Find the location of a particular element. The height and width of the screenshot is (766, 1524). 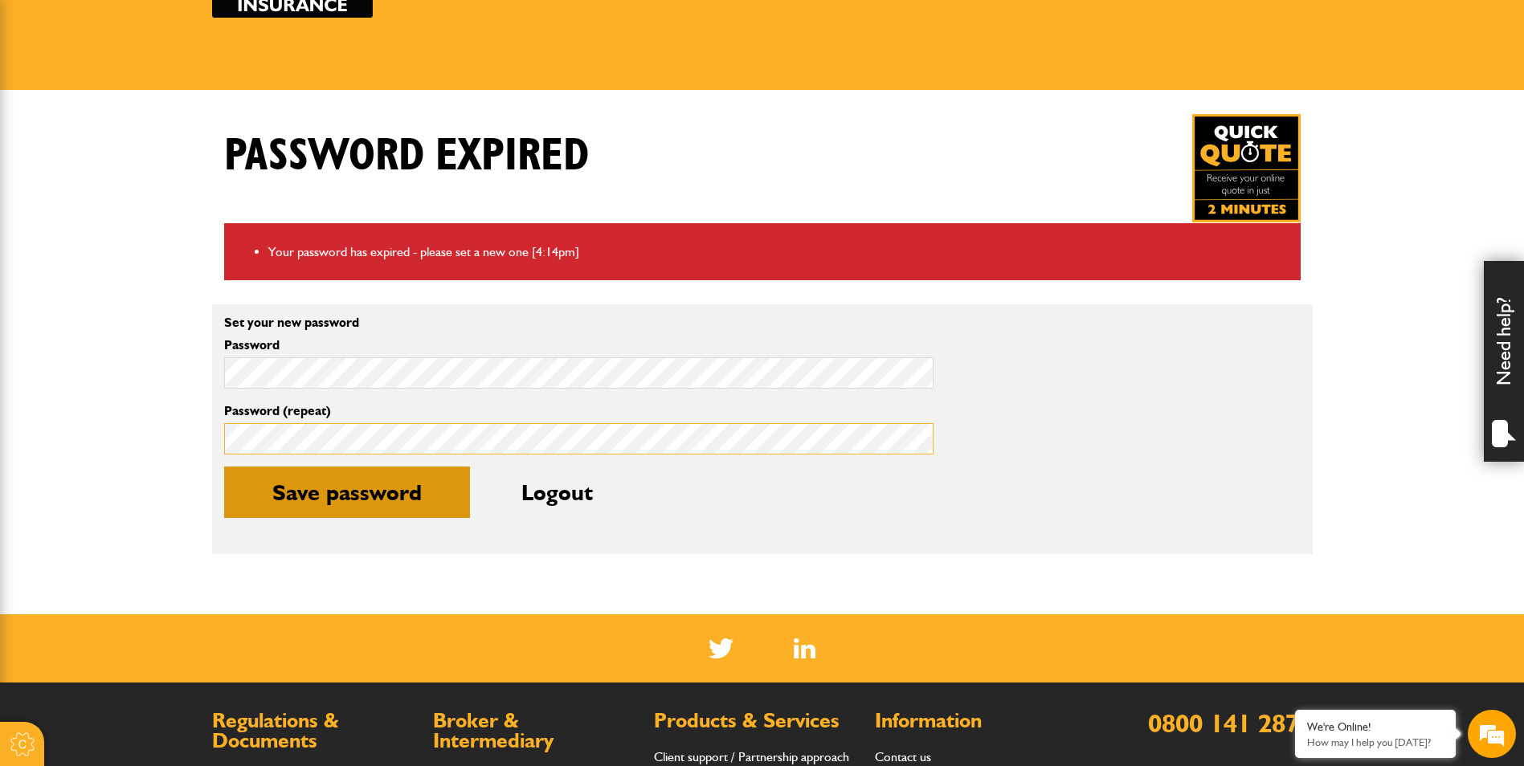

h2: Products & Services is located at coordinates (756, 721).